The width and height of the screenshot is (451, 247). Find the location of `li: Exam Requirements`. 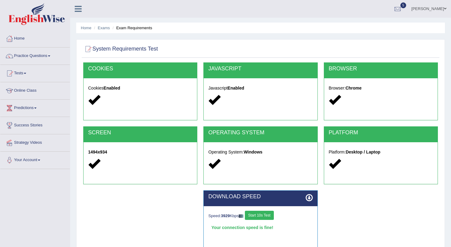

li: Exam Requirements is located at coordinates (131, 28).